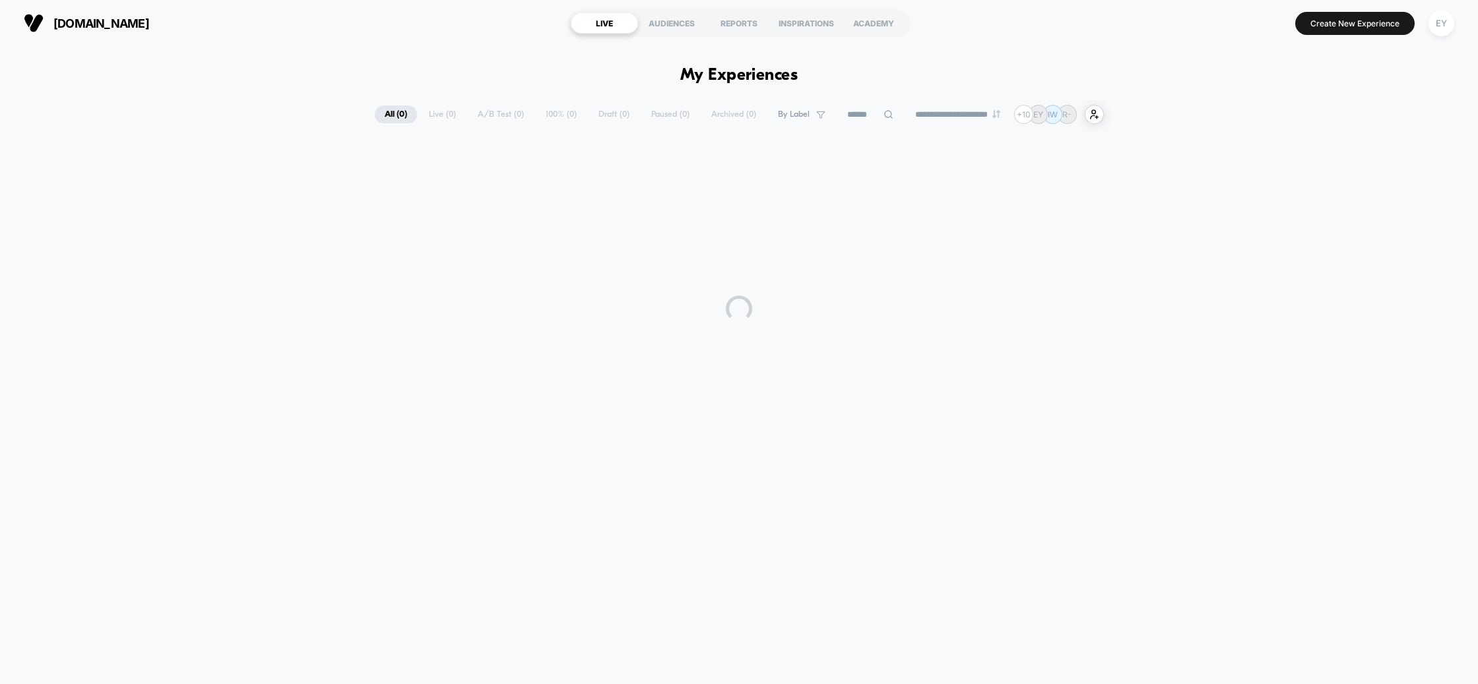  Describe the element at coordinates (794, 114) in the screenshot. I see `span: By Label` at that location.